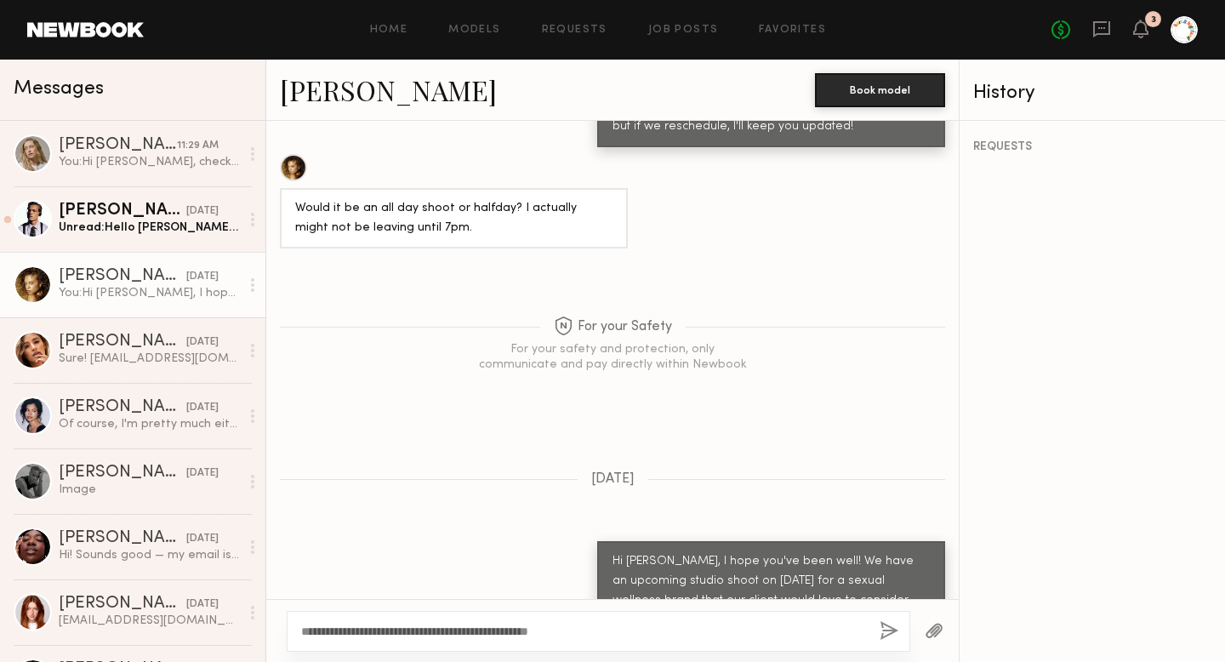 The image size is (1225, 662). I want to click on a: Favorites, so click(792, 30).